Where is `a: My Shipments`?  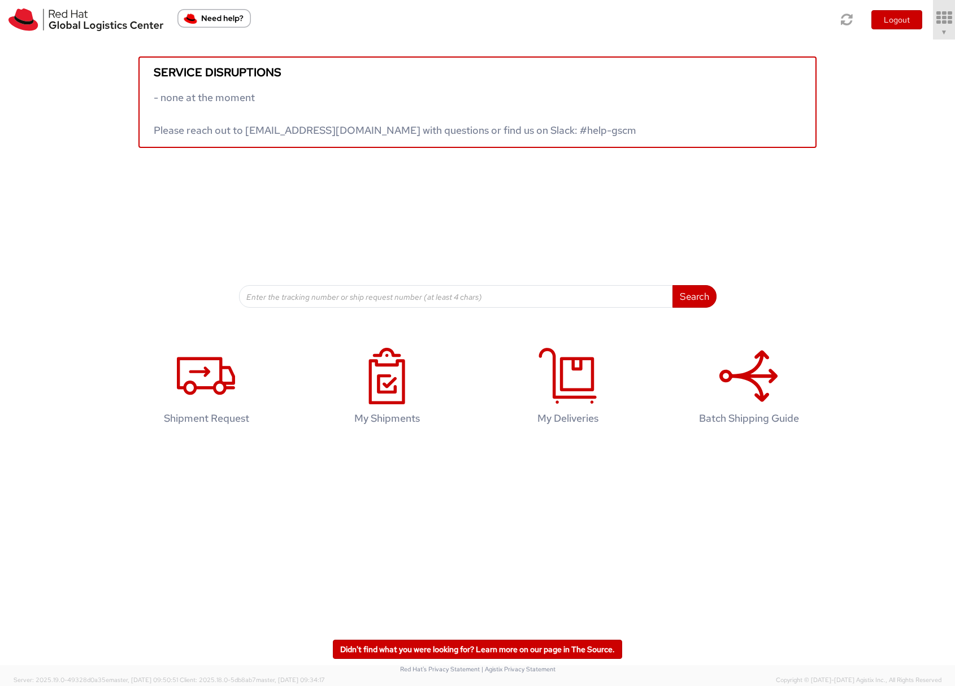
a: My Shipments is located at coordinates (387, 389).